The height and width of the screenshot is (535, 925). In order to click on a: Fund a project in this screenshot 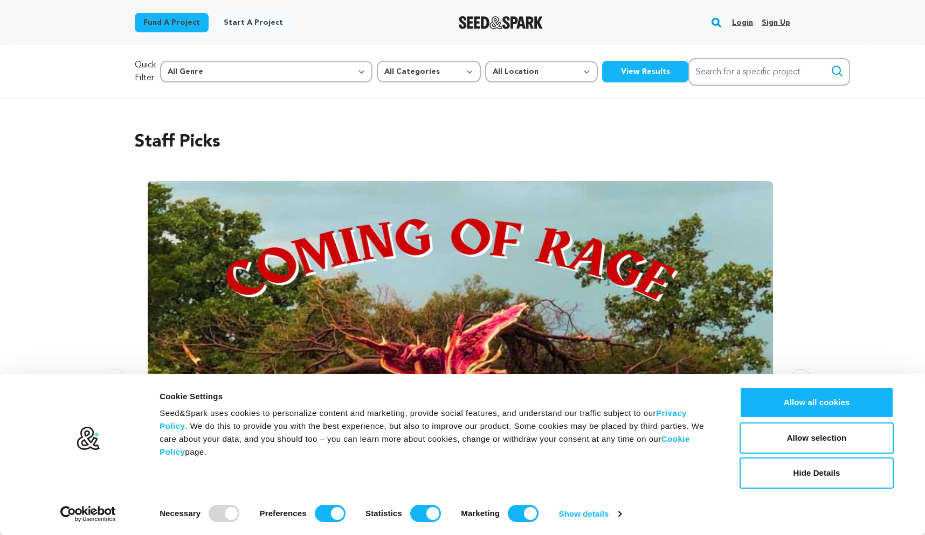, I will do `click(171, 23)`.